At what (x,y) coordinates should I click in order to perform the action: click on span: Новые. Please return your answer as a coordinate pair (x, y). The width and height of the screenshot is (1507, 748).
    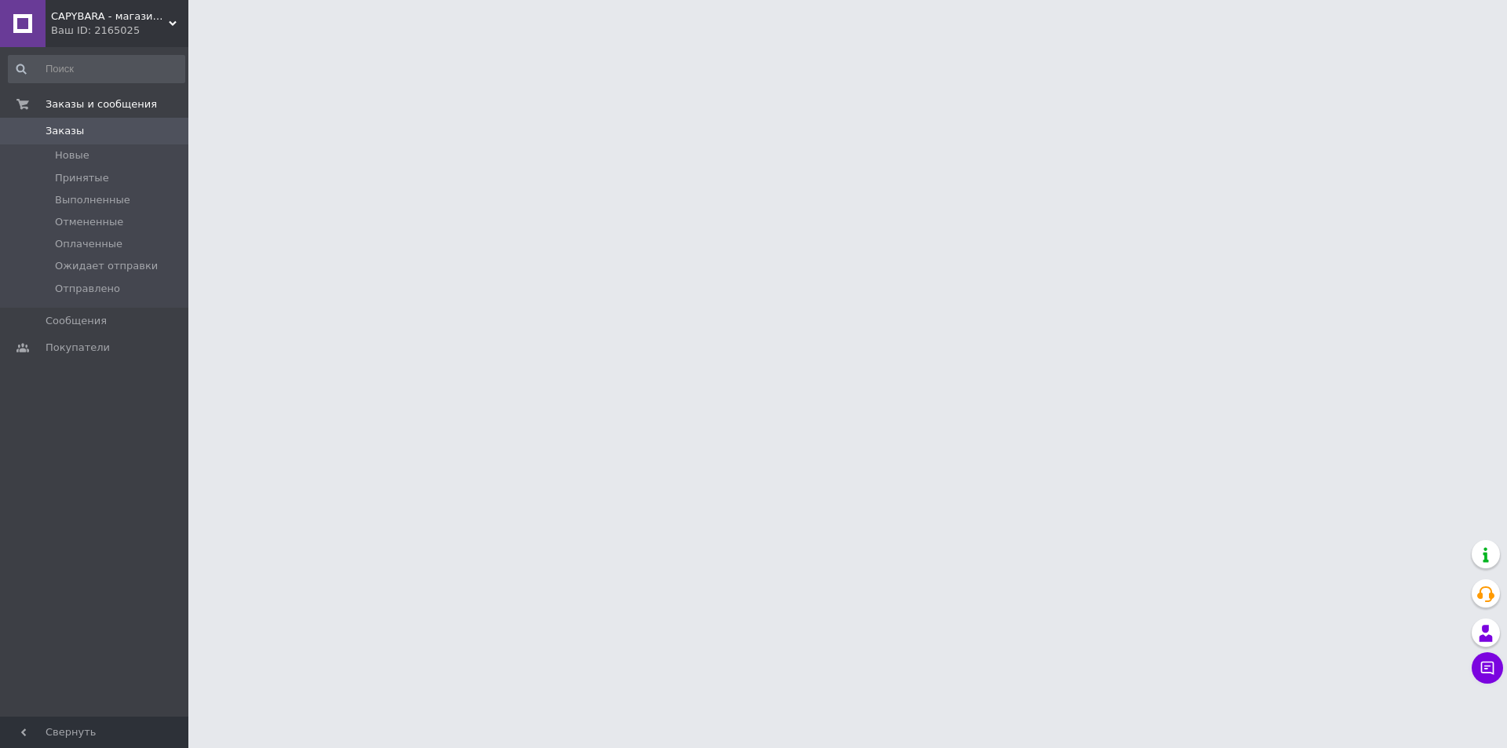
    Looking at the image, I should click on (72, 155).